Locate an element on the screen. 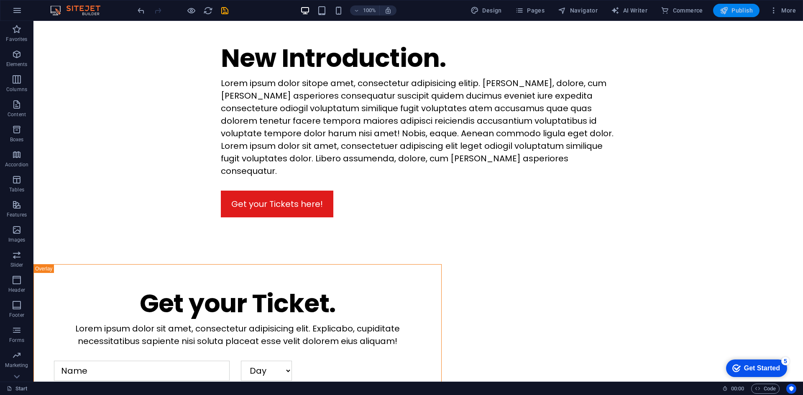 The height and width of the screenshot is (395, 803). button: Click here to leave preview mode and continue editing is located at coordinates (191, 10).